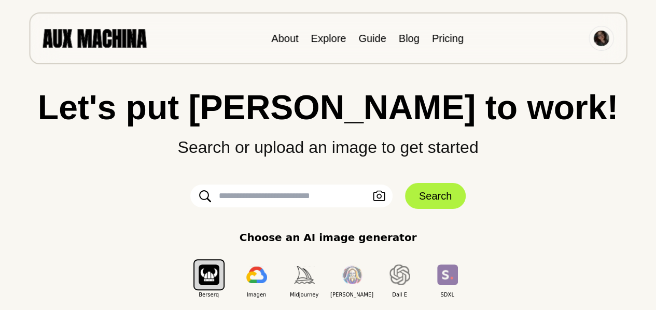  I want to click on img: Berserq, so click(209, 274).